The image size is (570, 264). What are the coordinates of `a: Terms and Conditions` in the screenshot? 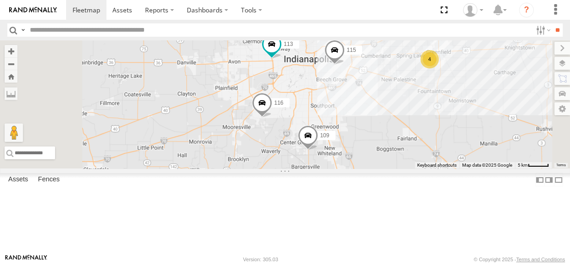 It's located at (540, 259).